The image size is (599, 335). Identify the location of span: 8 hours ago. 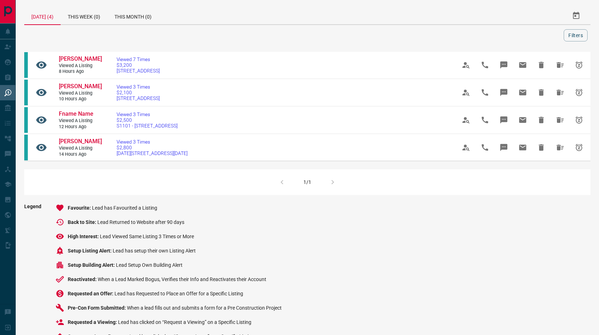
(80, 71).